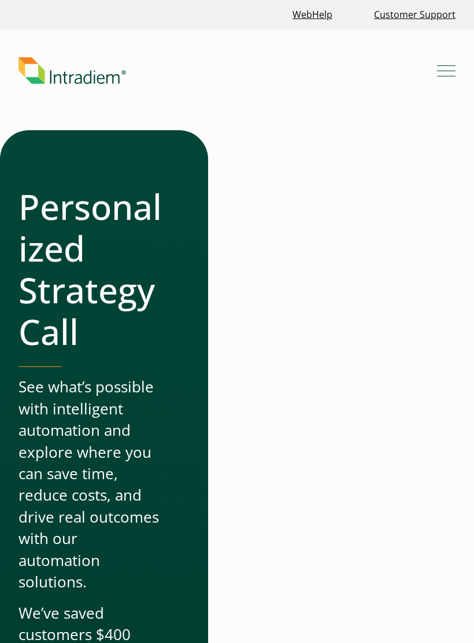 The image size is (474, 643). Describe the element at coordinates (90, 269) in the screenshot. I see `h1: Personalized Strategy Call` at that location.